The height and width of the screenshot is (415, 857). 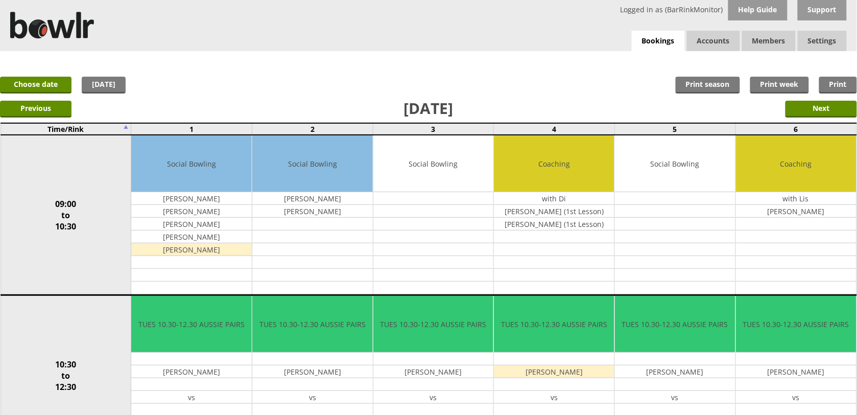 What do you see at coordinates (313, 129) in the screenshot?
I see `td: 2` at bounding box center [313, 129].